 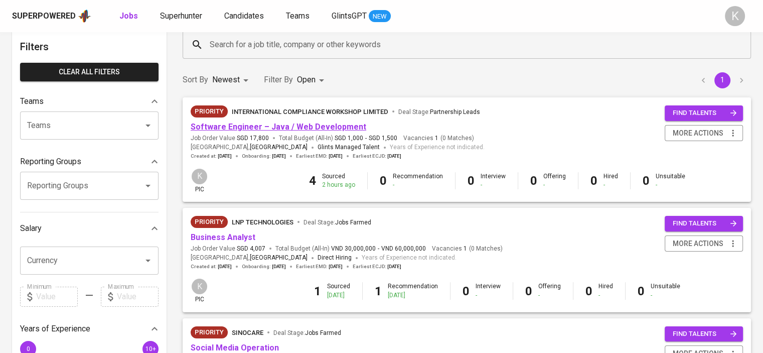 What do you see at coordinates (148, 125) in the screenshot?
I see `button: Open` at bounding box center [148, 125].